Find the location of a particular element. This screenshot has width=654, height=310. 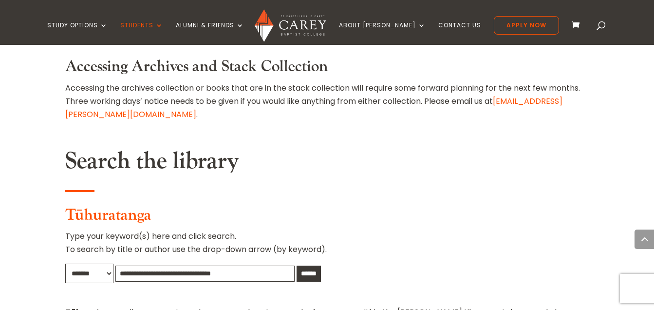

h2: Search the library is located at coordinates (327, 164).